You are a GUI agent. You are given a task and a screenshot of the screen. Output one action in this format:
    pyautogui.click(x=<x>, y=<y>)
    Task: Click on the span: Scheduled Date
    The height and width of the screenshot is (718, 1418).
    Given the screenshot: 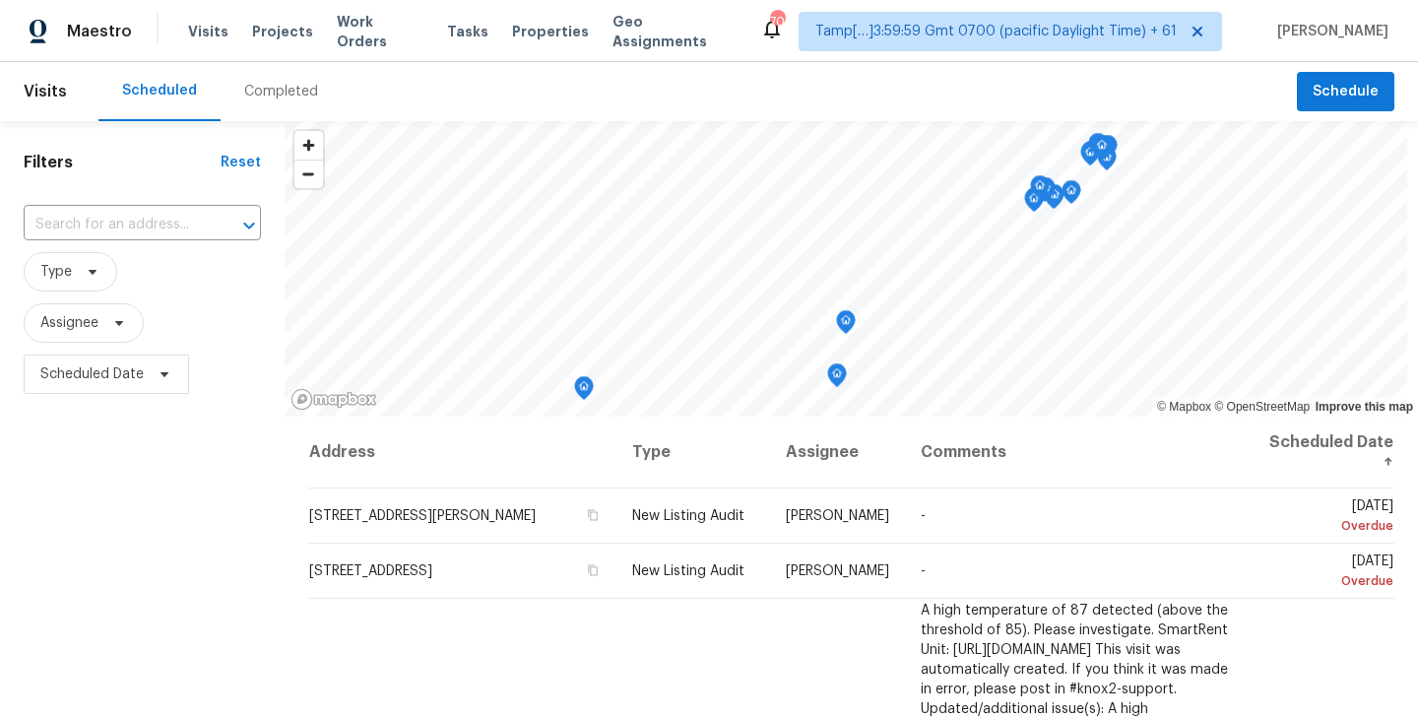 What is the action you would take?
    pyautogui.click(x=92, y=374)
    